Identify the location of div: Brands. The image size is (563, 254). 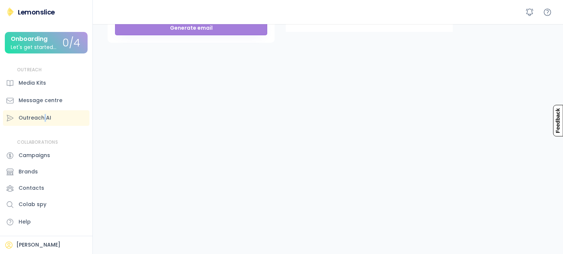
(28, 171).